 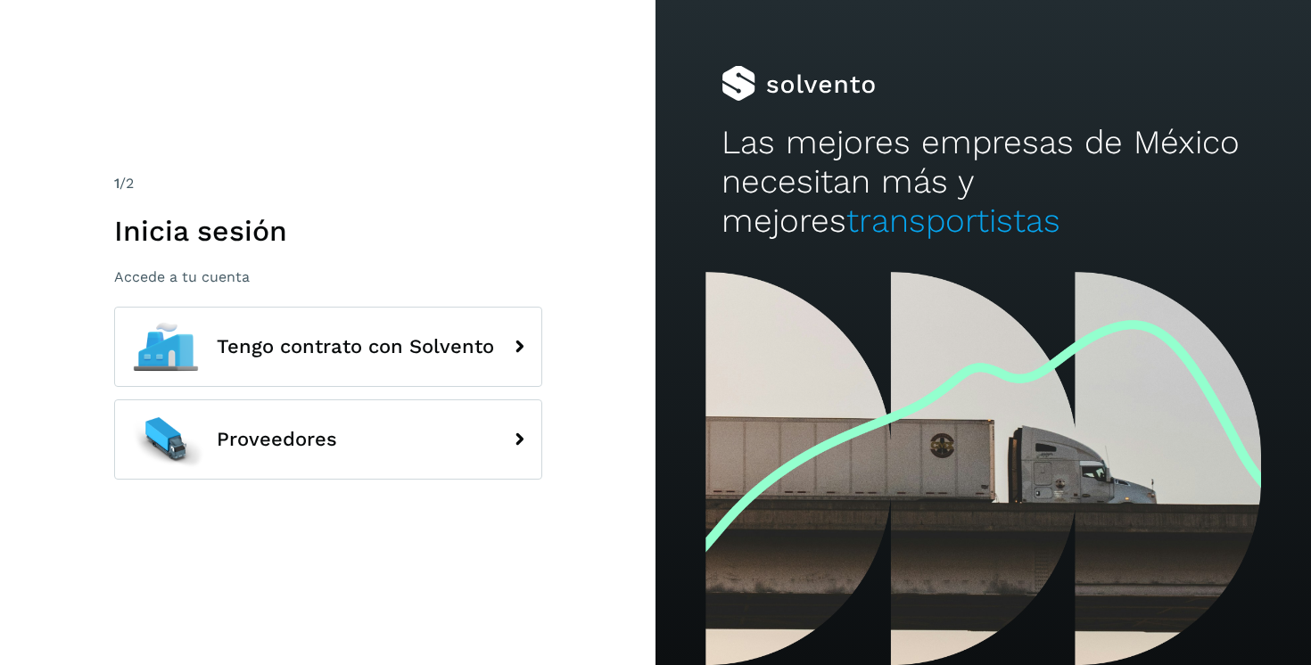 I want to click on div: /2, so click(x=328, y=184).